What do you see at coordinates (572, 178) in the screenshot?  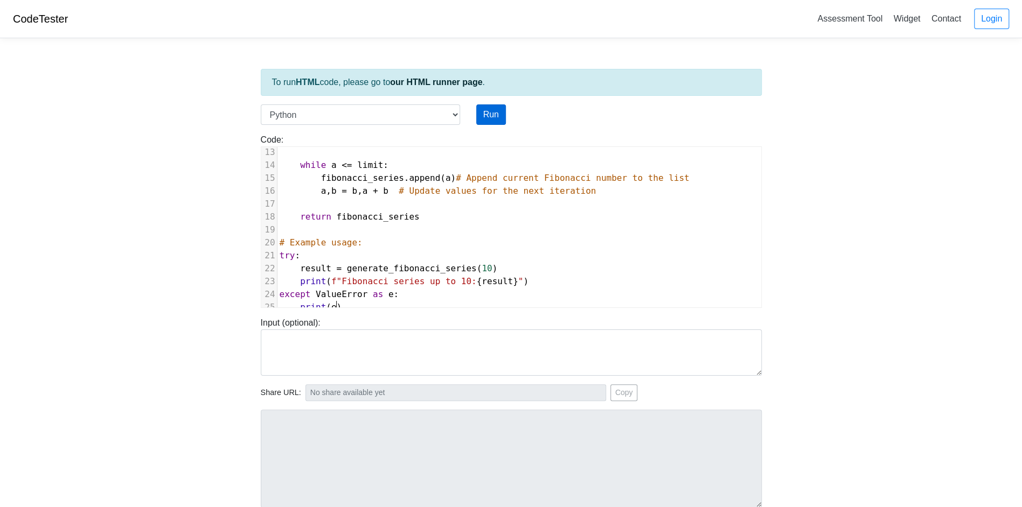 I see `span: # Append current Fibonacci number to the list` at bounding box center [572, 178].